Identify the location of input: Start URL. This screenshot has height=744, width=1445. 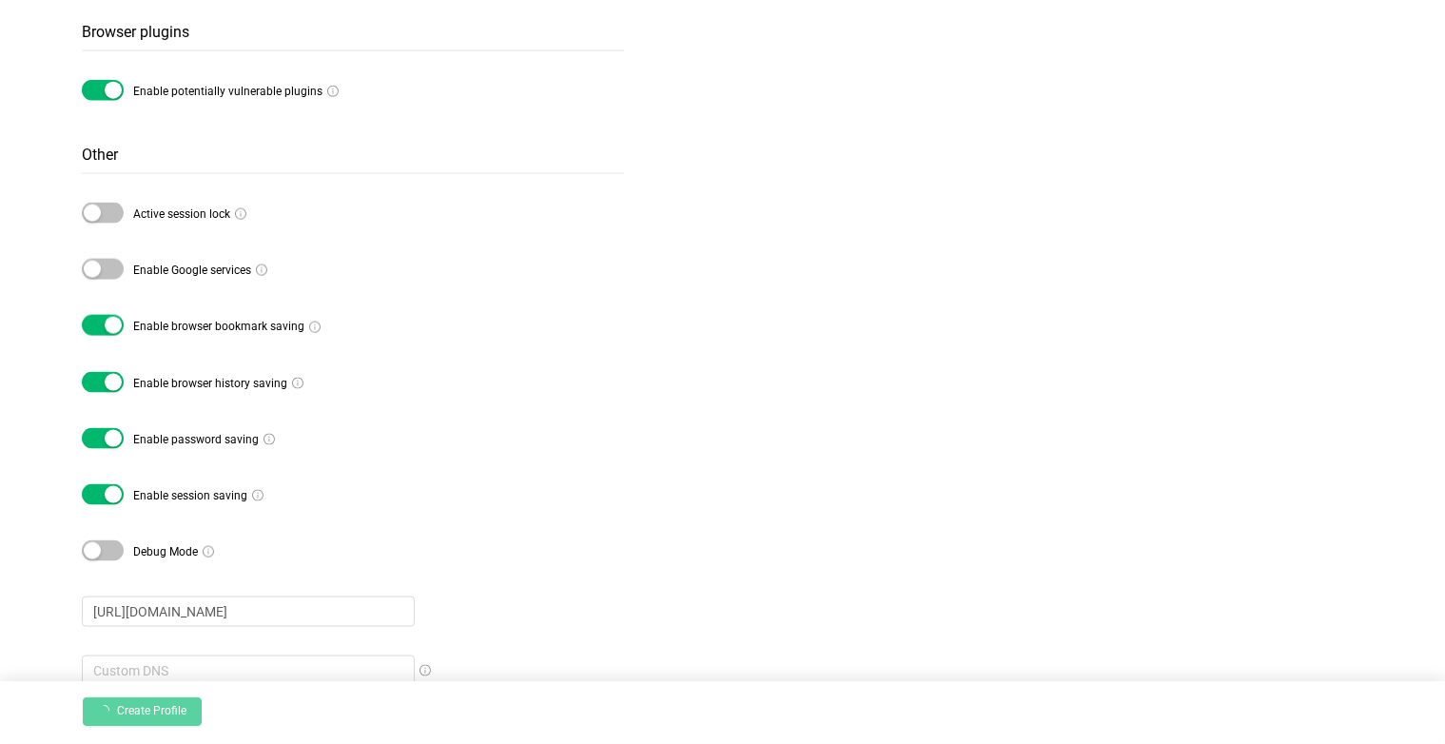
(248, 612).